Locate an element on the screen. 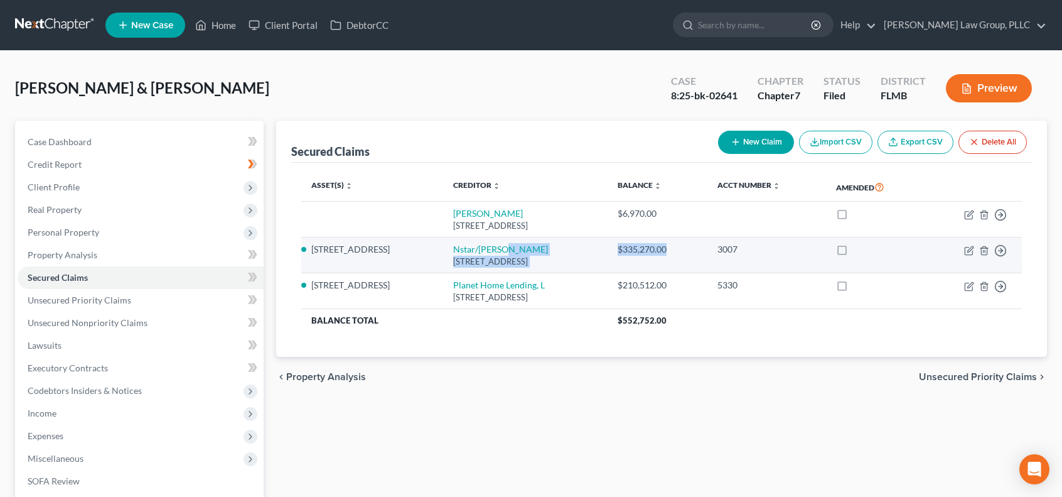  a: Case Dashboard is located at coordinates (141, 142).